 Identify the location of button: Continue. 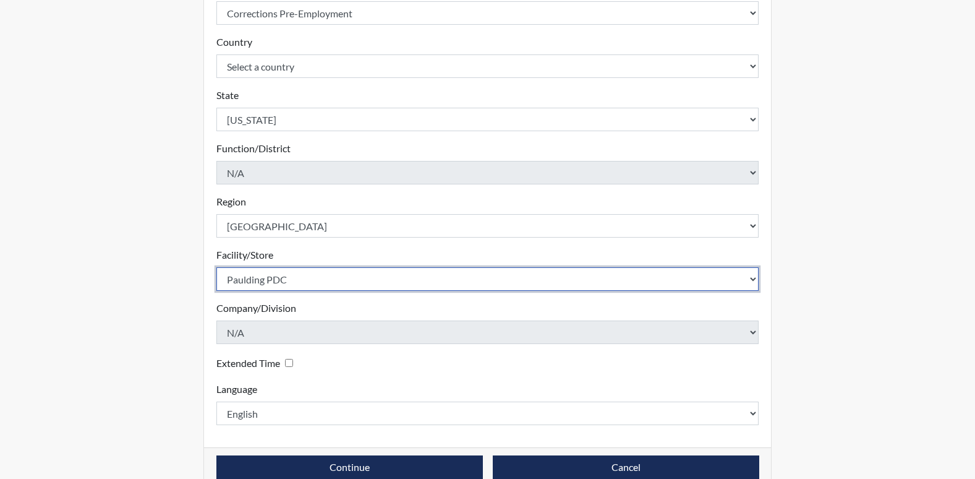
(349, 467).